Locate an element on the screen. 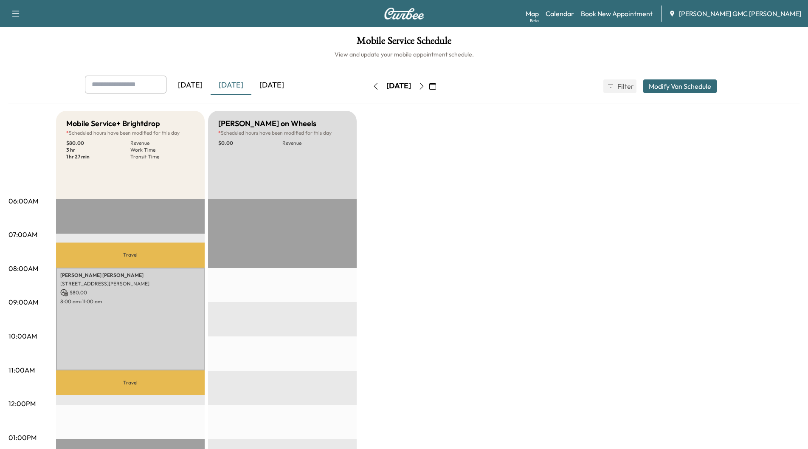  p: 10:00AM is located at coordinates (23, 336).